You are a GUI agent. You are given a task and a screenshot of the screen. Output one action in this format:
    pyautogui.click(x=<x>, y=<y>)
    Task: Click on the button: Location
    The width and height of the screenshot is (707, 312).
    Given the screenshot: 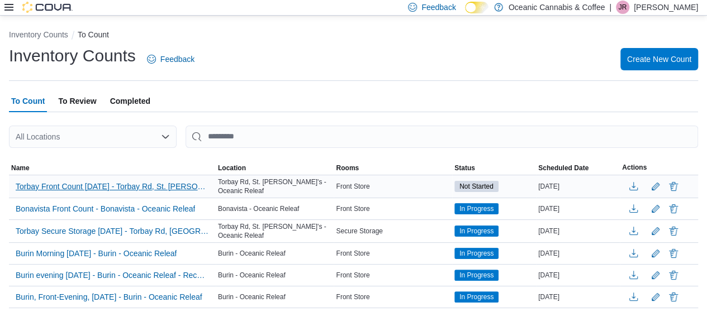 What is the action you would take?
    pyautogui.click(x=275, y=168)
    